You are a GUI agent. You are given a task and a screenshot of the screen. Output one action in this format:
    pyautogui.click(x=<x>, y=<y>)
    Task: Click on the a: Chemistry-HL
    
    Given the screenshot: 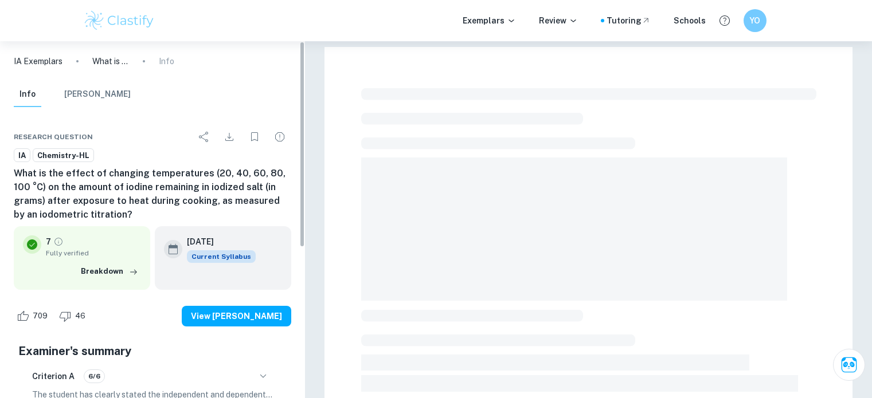 What is the action you would take?
    pyautogui.click(x=63, y=155)
    